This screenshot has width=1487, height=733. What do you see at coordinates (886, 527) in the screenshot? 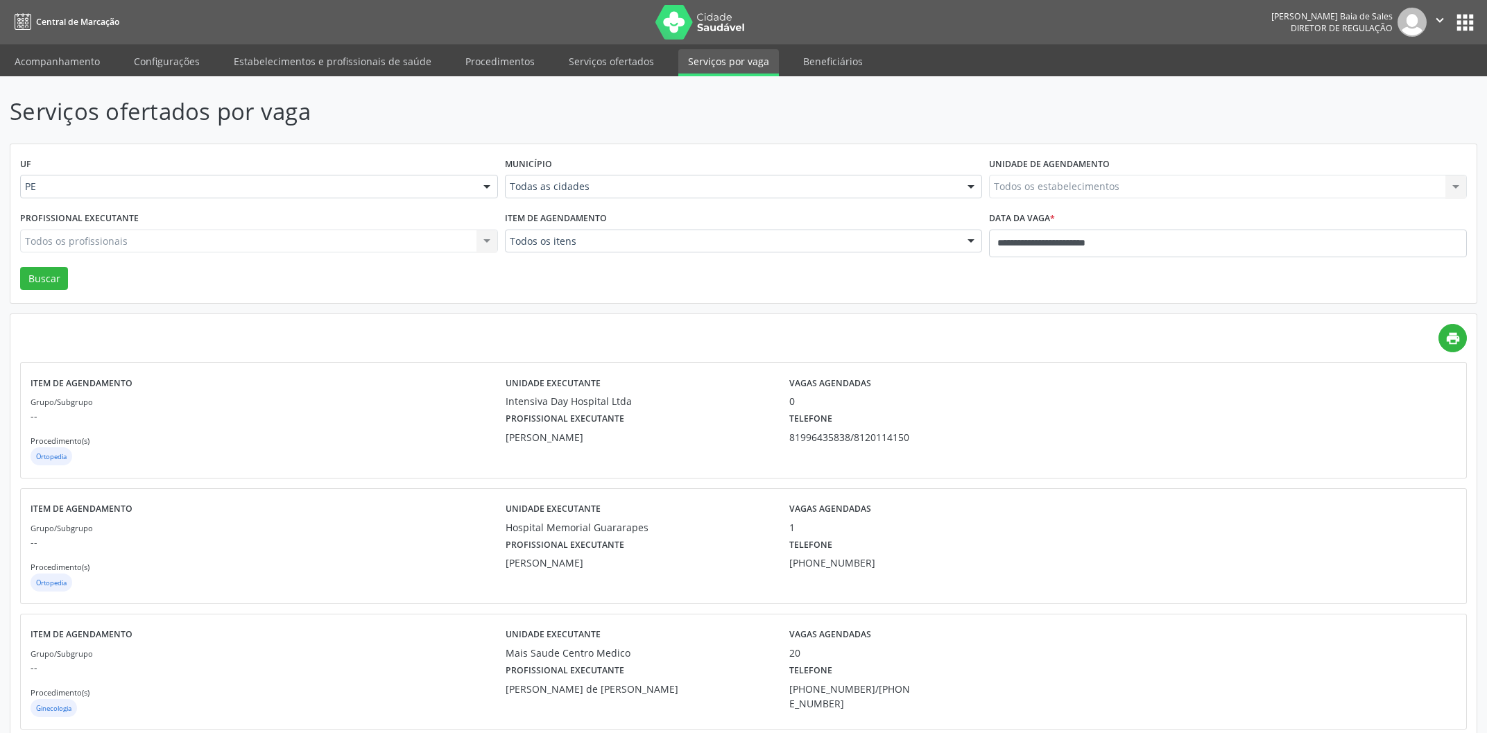
I see `div: 1` at bounding box center [886, 527].